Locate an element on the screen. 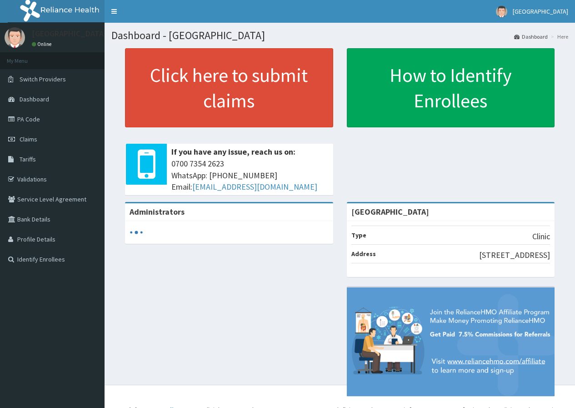 The image size is (575, 408). a: How to Identify Enrollees is located at coordinates (451, 88).